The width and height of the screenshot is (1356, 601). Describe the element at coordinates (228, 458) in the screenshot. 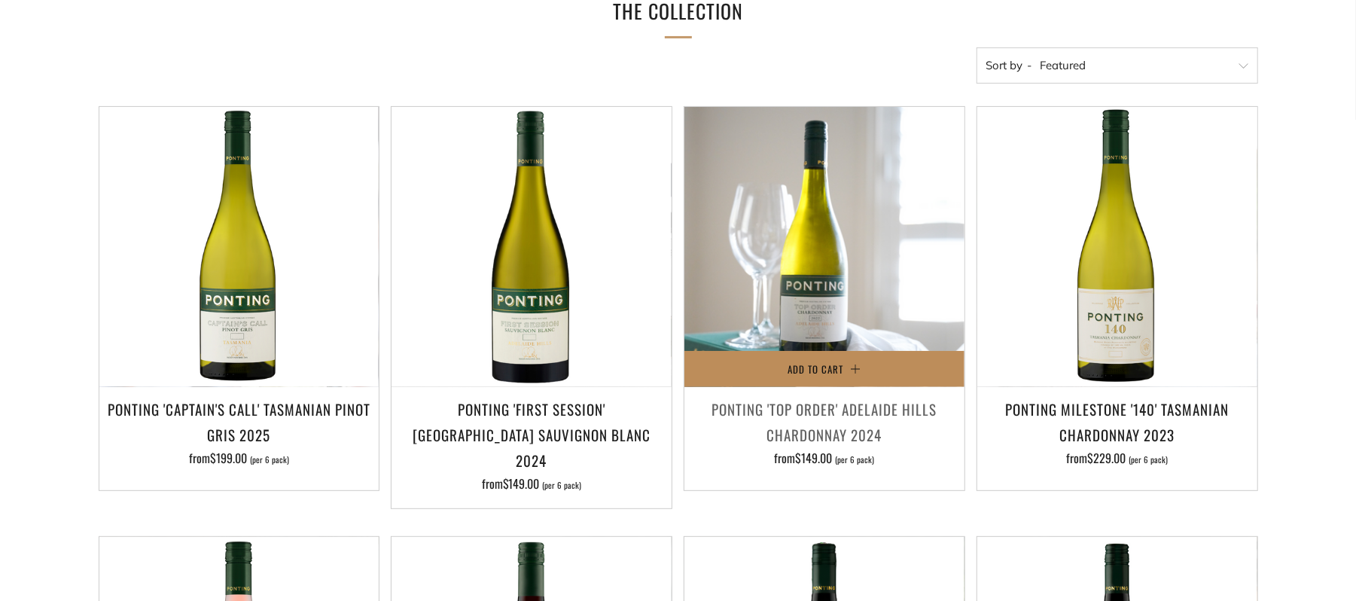

I see `span: $199.00` at that location.